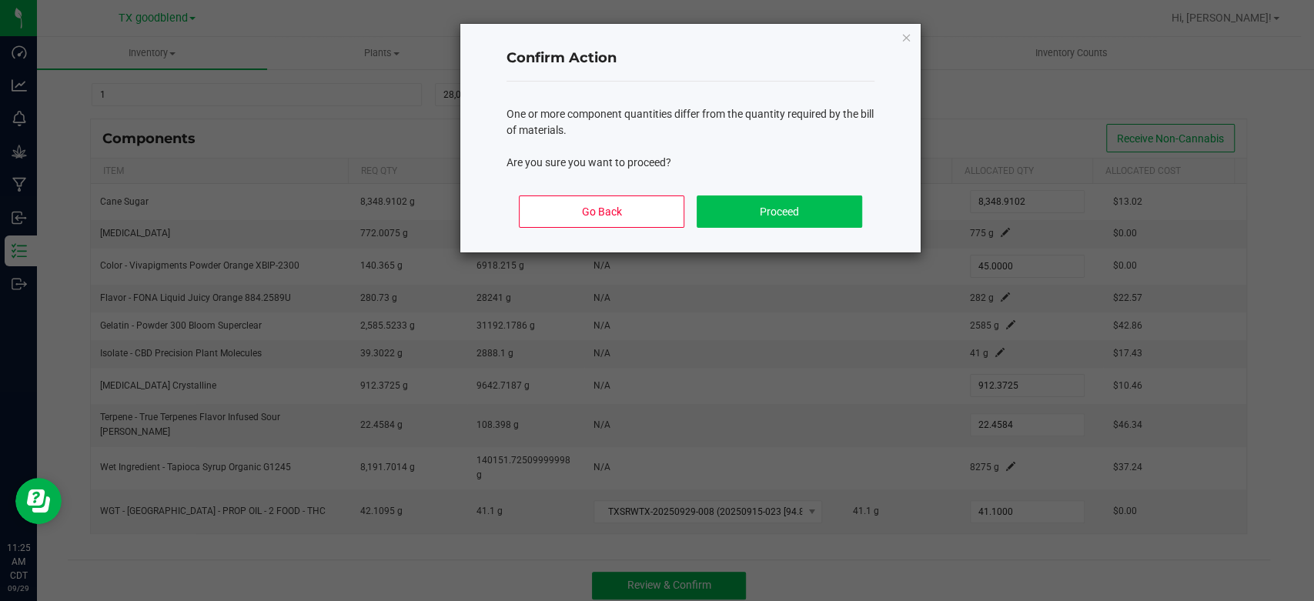 This screenshot has height=601, width=1314. I want to click on p: Are you sure you want to proceed?, so click(691, 162).